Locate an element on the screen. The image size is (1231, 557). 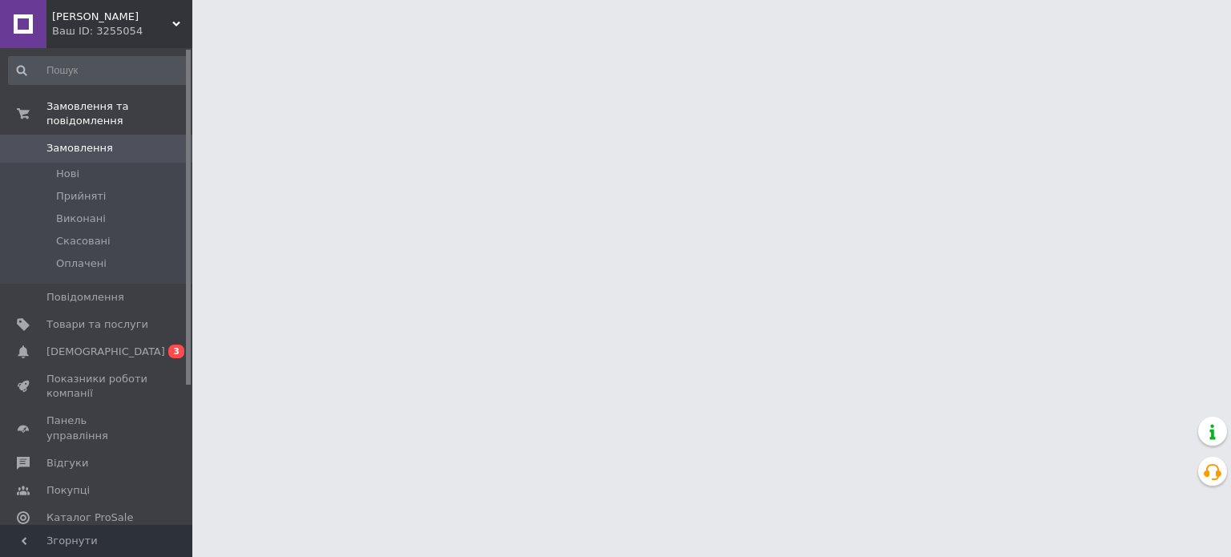
span: Виконані is located at coordinates (81, 219).